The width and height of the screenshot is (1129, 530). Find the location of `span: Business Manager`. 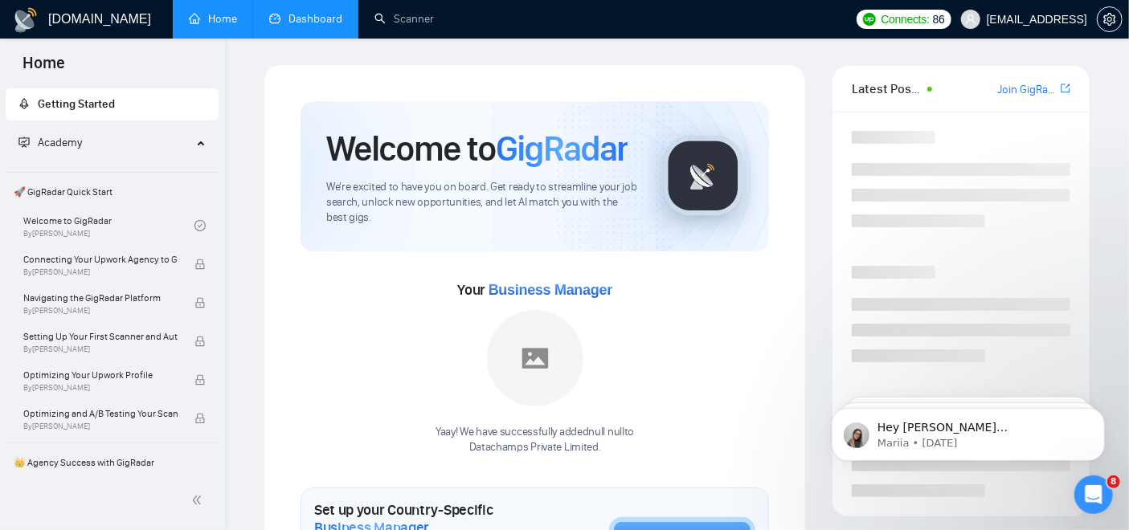

span: Business Manager is located at coordinates (550, 290).